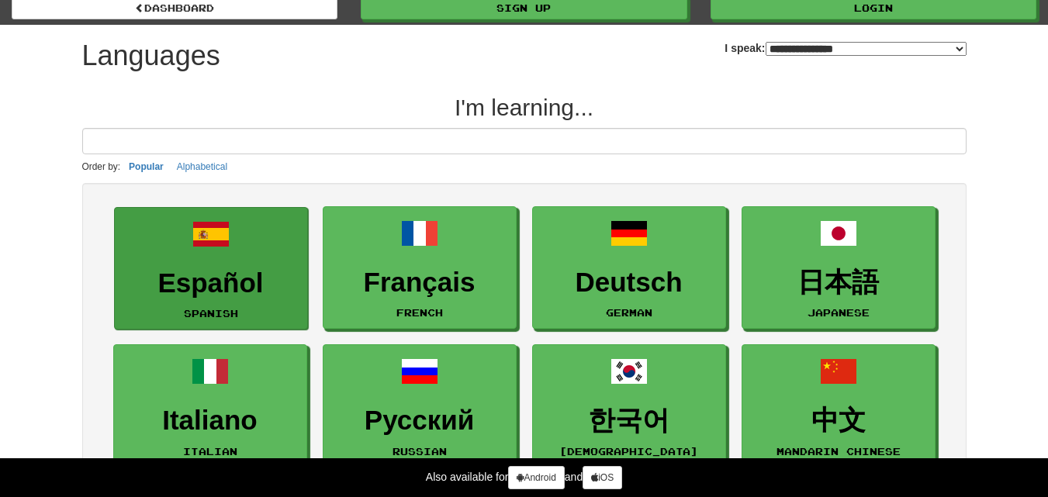  Describe the element at coordinates (629, 420) in the screenshot. I see `h3: 한국어` at that location.